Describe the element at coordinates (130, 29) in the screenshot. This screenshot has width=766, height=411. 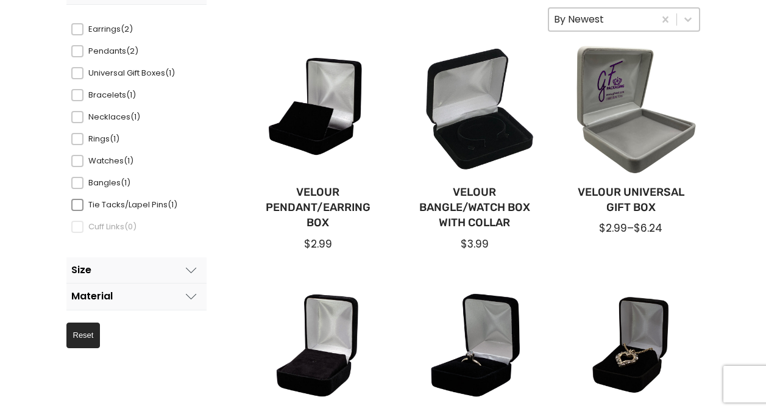
I see `span: Earrings` at that location.